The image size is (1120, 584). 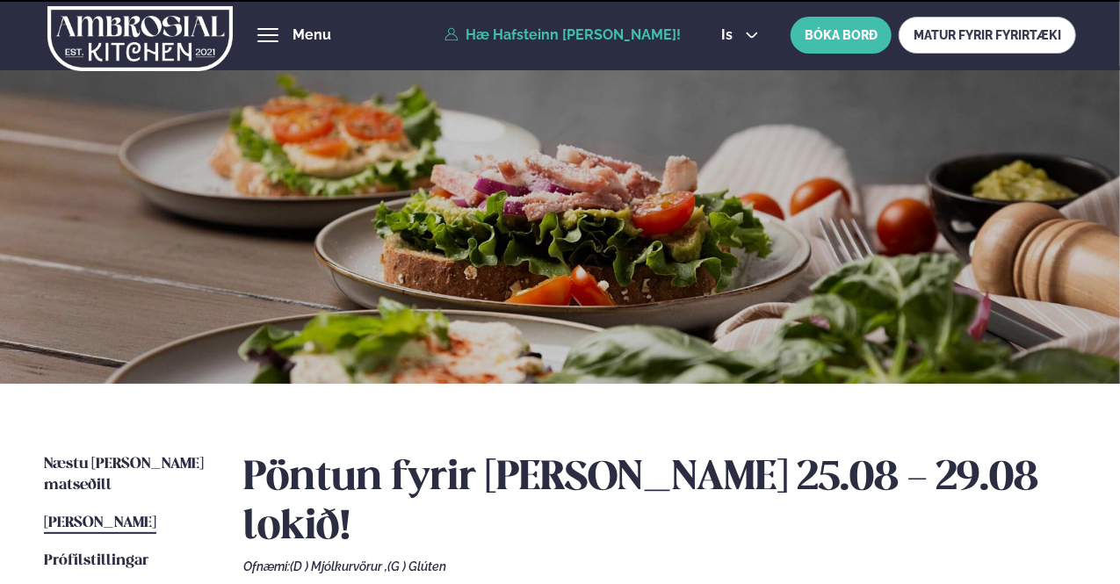 I want to click on a: MATUR FYRIR FYRIRTÆKI, so click(x=987, y=35).